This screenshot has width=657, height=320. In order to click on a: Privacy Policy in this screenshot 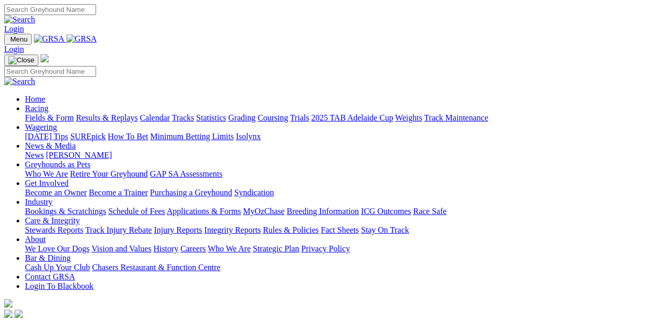, I will do `click(326, 248)`.